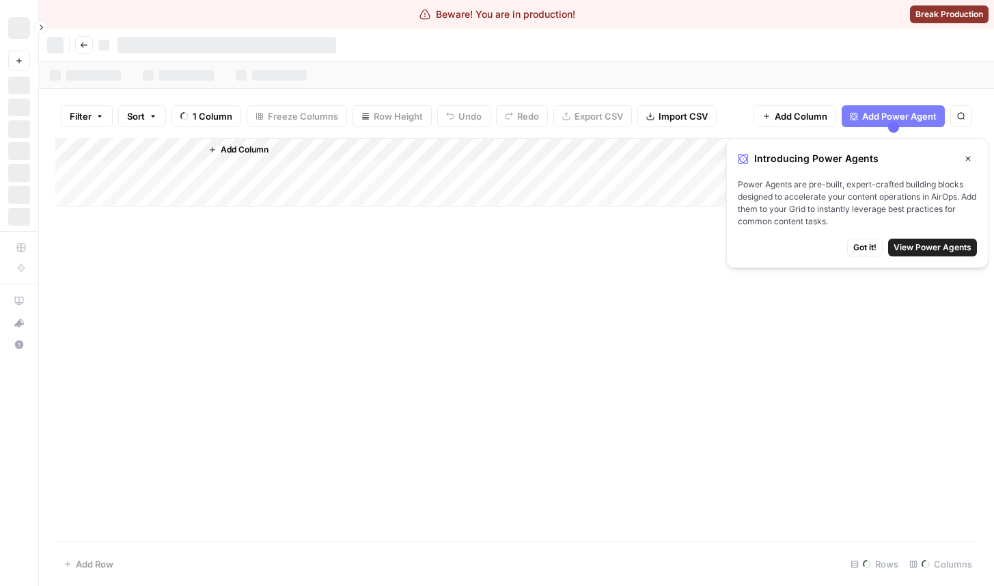 The width and height of the screenshot is (994, 586). What do you see at coordinates (875, 564) in the screenshot?
I see `div: Rows` at bounding box center [875, 564].